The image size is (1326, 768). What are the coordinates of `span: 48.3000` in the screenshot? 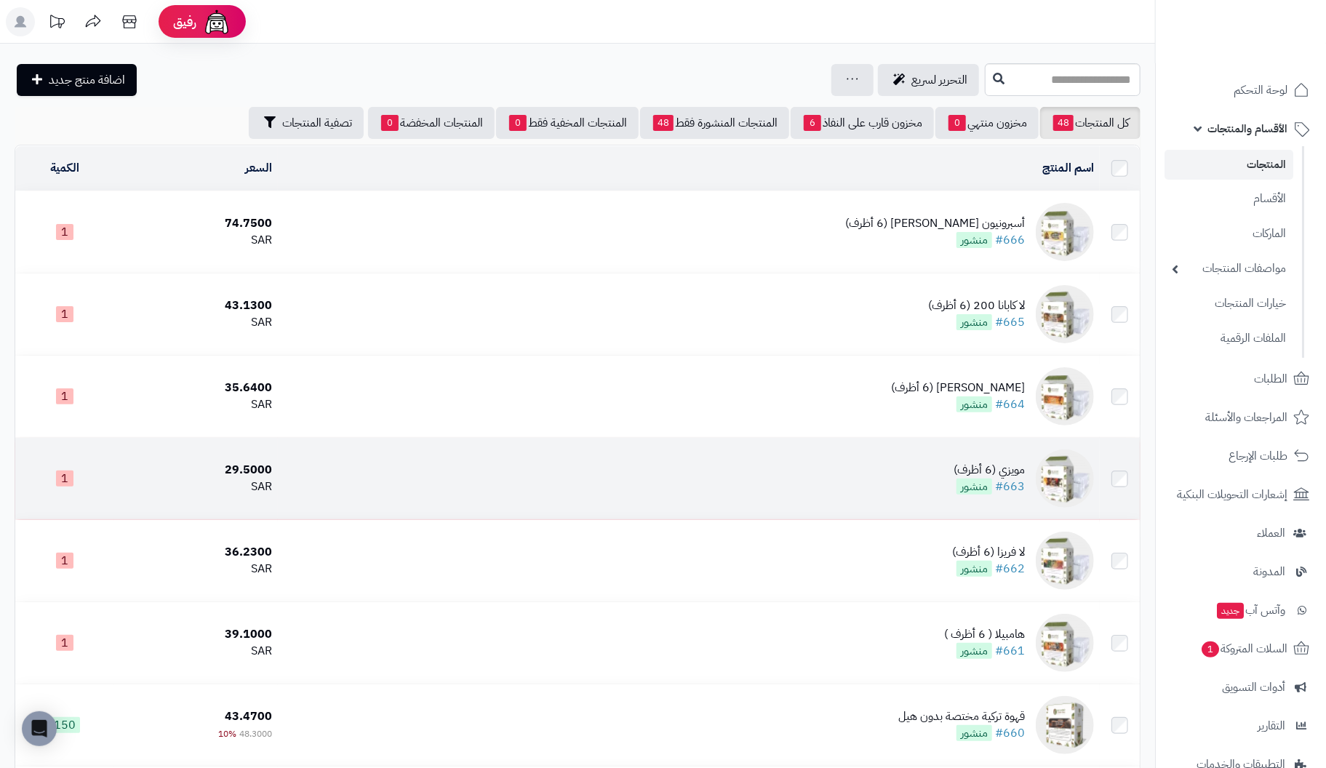 It's located at (255, 734).